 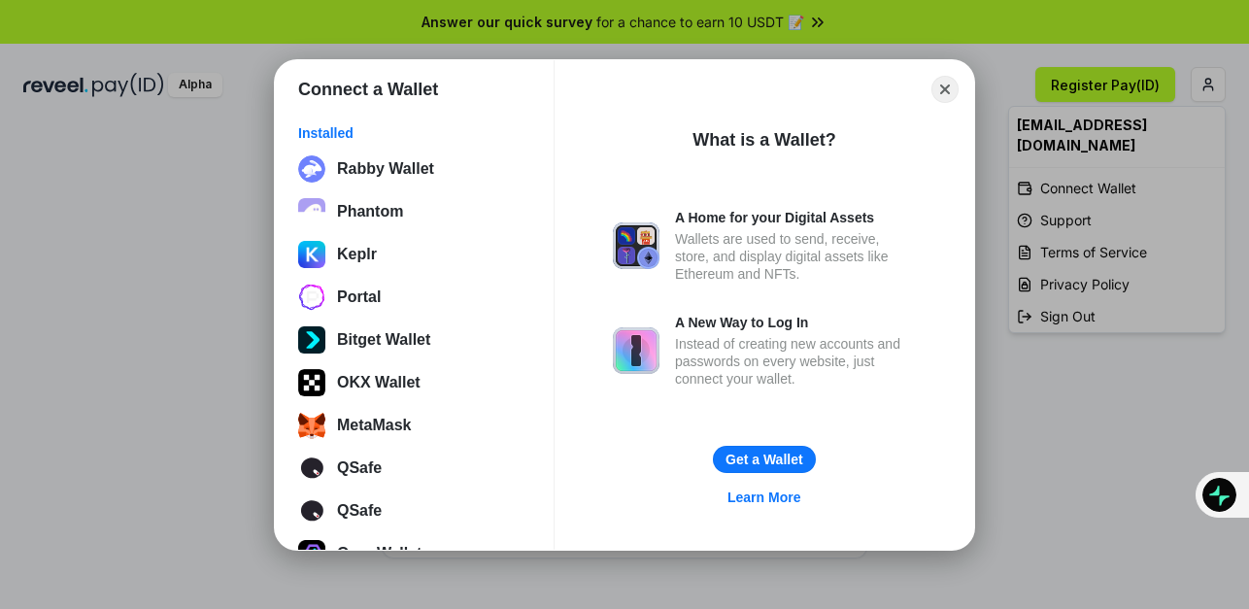 I want to click on img: svg+xml;base64,PHN2ZyB3aWR0aD0iMzUiIGhlaWdodD0iMzQiIHZpZXdCb3g9IjAgMCAzNSAzNCIgZmlsbD0ibm9uZSIgeG..., so click(x=312, y=426).